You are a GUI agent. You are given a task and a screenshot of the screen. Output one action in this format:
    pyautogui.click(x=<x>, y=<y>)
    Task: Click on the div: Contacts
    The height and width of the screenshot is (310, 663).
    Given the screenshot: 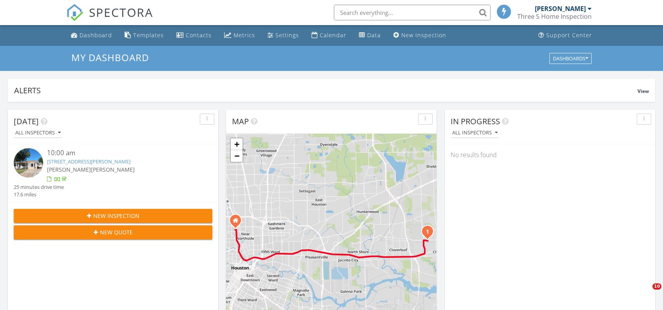 What is the action you would take?
    pyautogui.click(x=199, y=35)
    